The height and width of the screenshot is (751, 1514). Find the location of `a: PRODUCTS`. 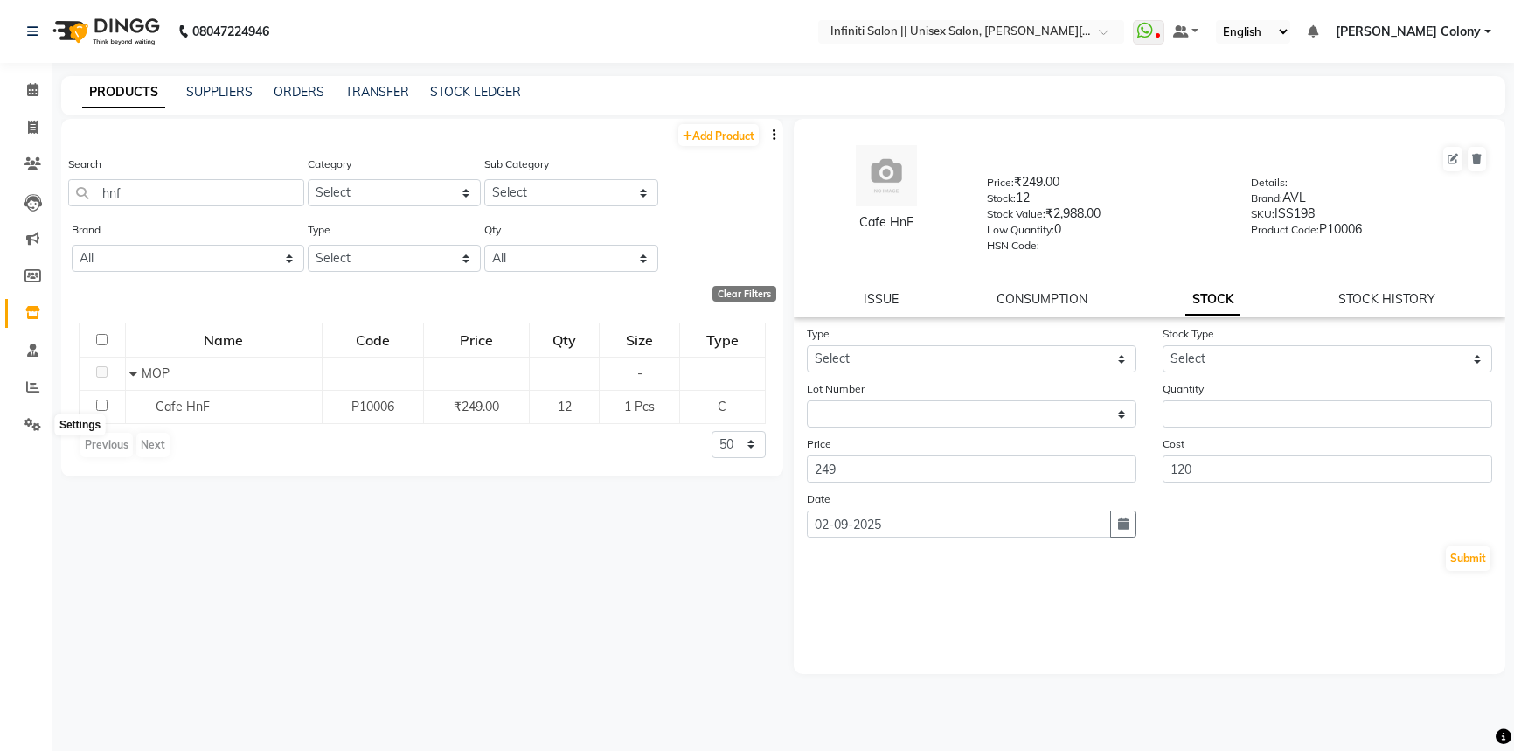

a: PRODUCTS is located at coordinates (123, 93).